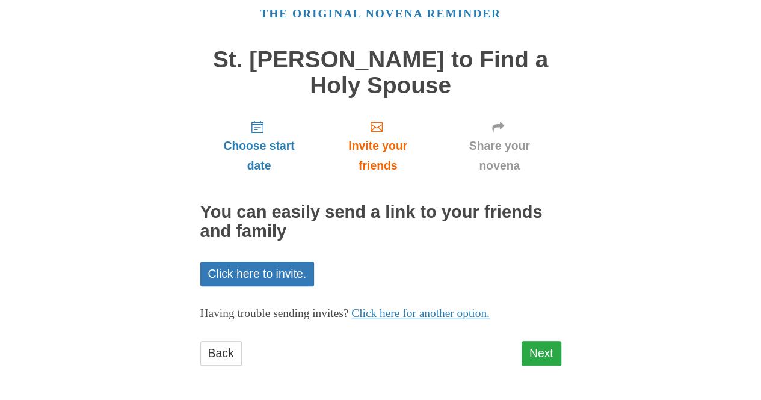  Describe the element at coordinates (542, 353) in the screenshot. I see `a: Next` at that location.